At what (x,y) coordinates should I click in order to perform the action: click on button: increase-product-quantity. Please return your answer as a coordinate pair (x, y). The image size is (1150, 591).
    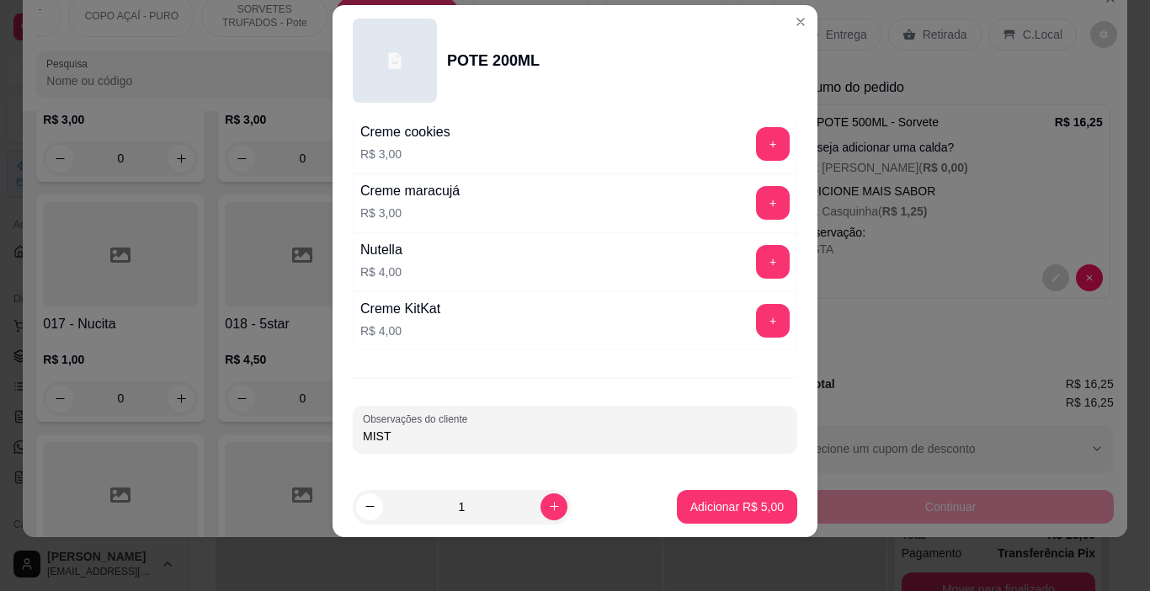
    Looking at the image, I should click on (554, 507).